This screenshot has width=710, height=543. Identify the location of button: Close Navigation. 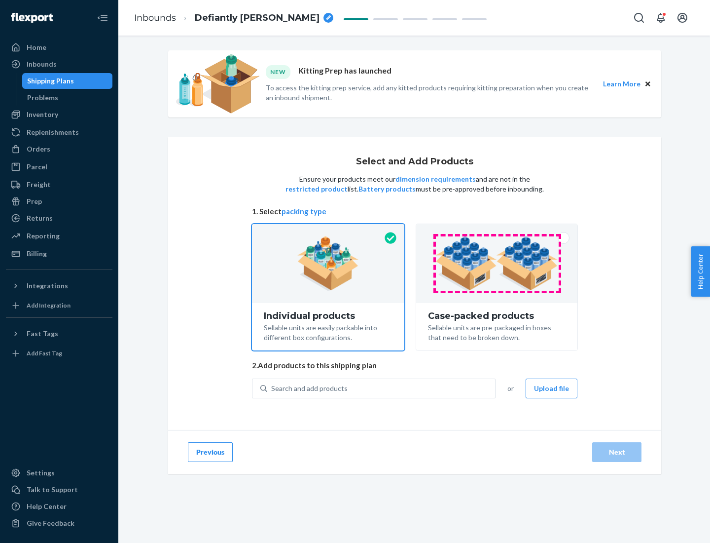
(103, 18).